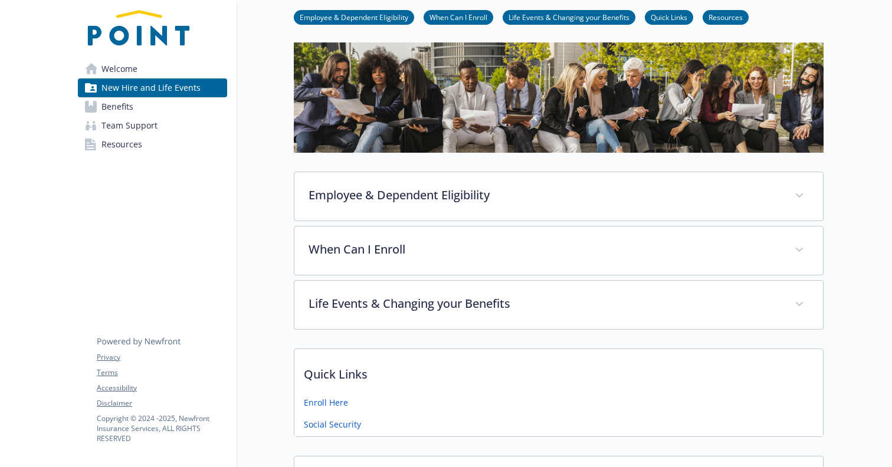 The image size is (892, 467). What do you see at coordinates (545, 304) in the screenshot?
I see `p: Life Events & Changing your Benefits` at bounding box center [545, 304].